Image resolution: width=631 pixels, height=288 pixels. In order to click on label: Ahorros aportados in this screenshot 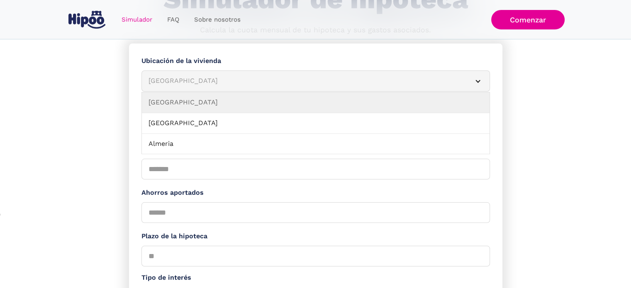, I will do `click(316, 193)`.